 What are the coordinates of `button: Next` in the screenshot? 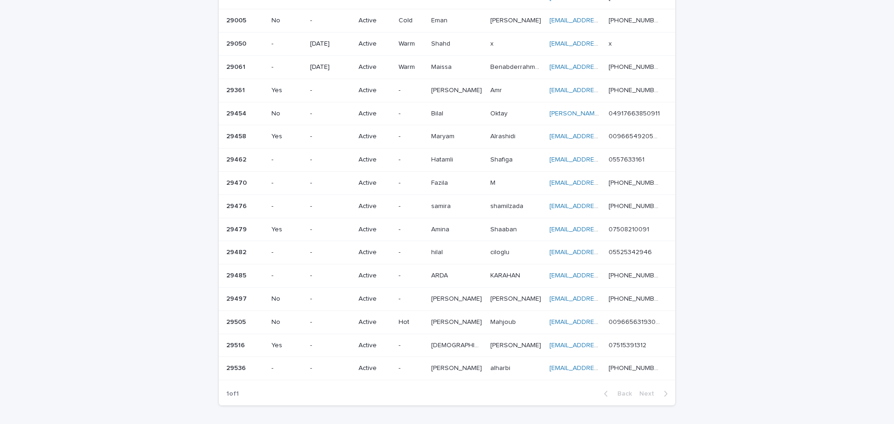 It's located at (655, 394).